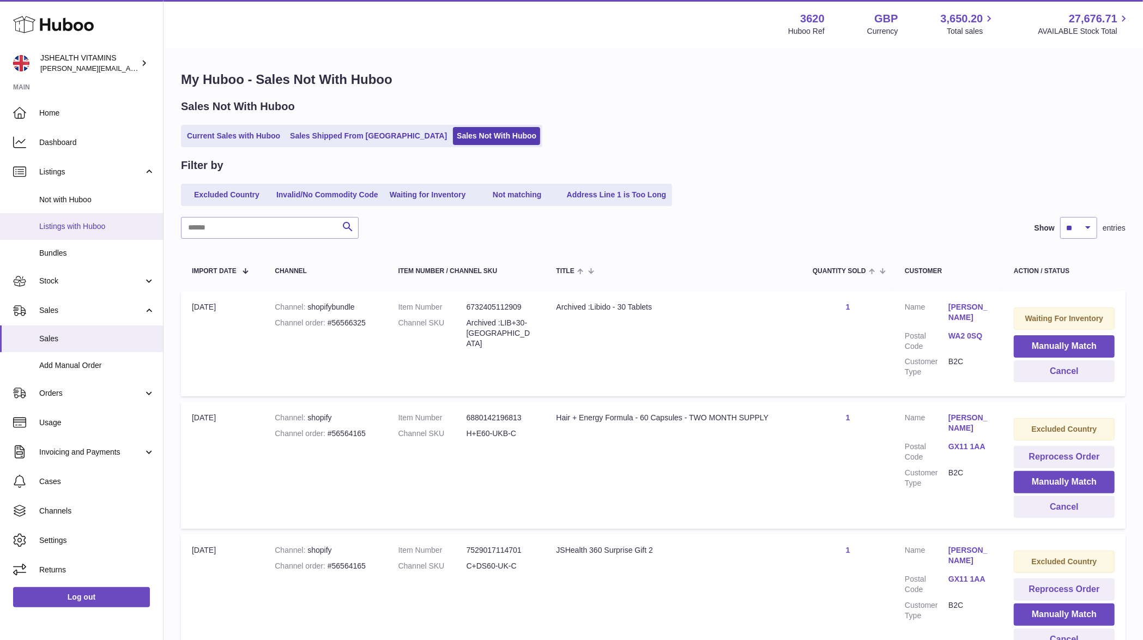 The image size is (1143, 640). What do you see at coordinates (91, 452) in the screenshot?
I see `span: Invoicing and Payments` at bounding box center [91, 452].